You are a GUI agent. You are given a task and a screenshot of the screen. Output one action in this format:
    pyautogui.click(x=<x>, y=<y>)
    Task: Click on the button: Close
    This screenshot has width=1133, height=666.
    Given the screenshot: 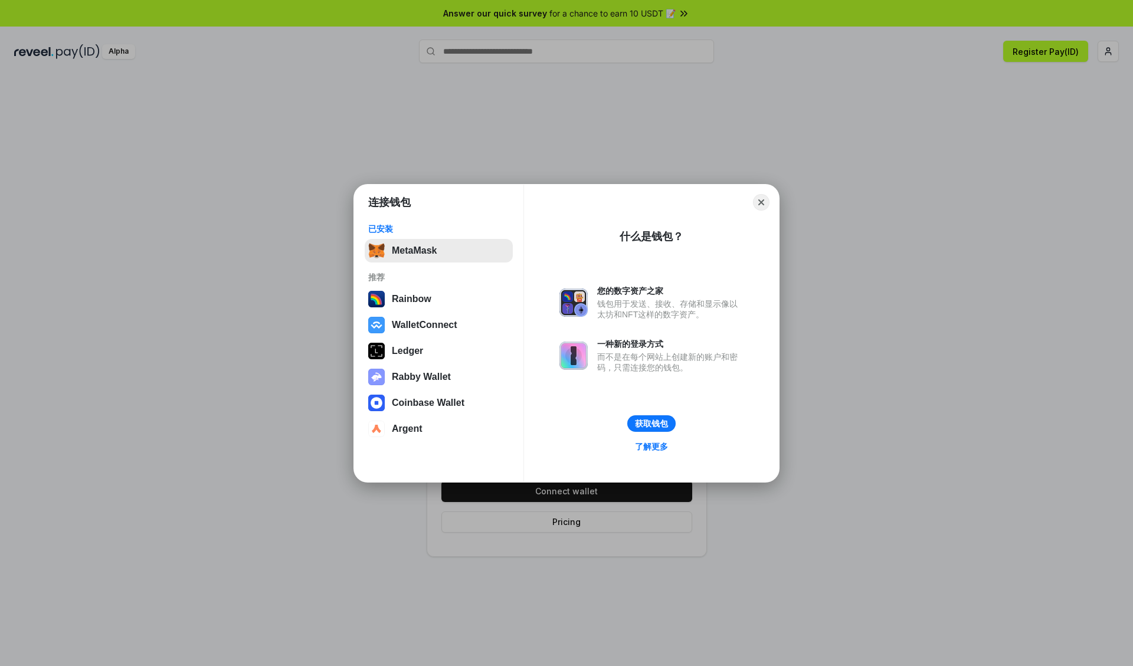 What is the action you would take?
    pyautogui.click(x=761, y=202)
    